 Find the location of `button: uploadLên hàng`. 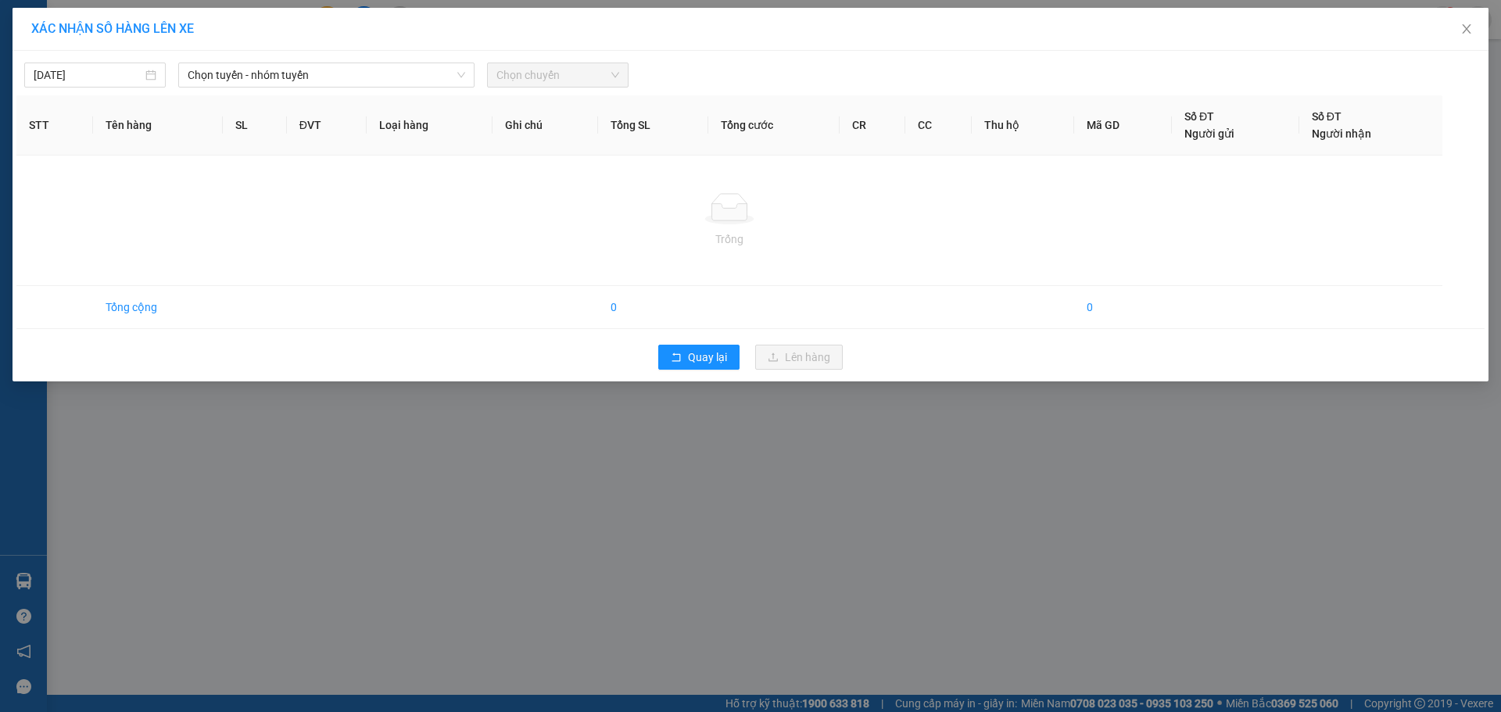

button: uploadLên hàng is located at coordinates (799, 357).